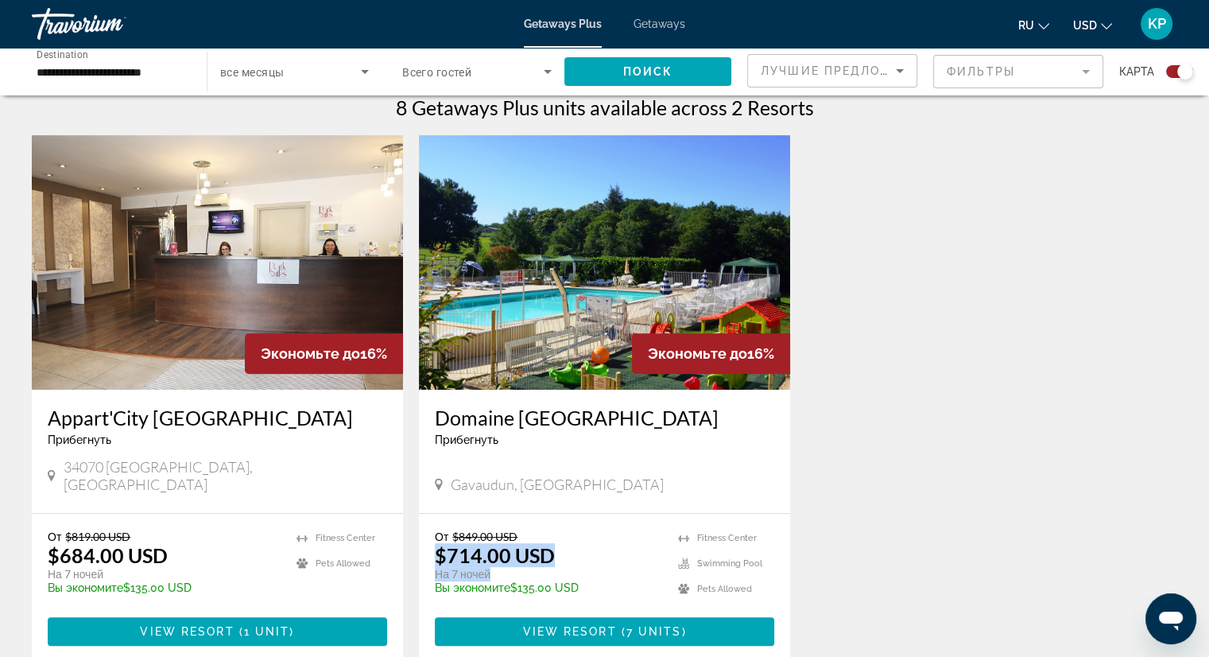 The width and height of the screenshot is (1209, 657). Describe the element at coordinates (1018, 72) in the screenshot. I see `button: Filter` at that location.